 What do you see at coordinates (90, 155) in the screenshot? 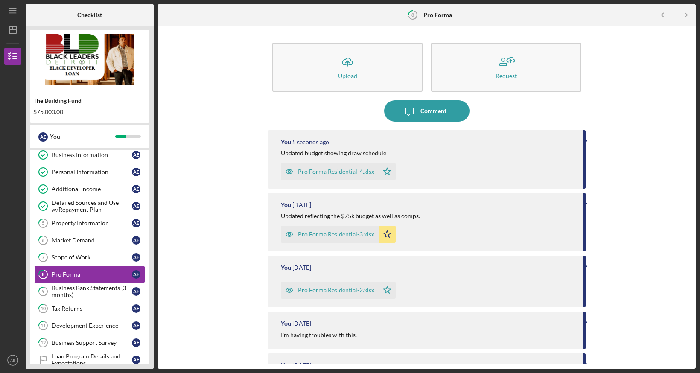
I see `a: Business InformationAE` at bounding box center [90, 155].